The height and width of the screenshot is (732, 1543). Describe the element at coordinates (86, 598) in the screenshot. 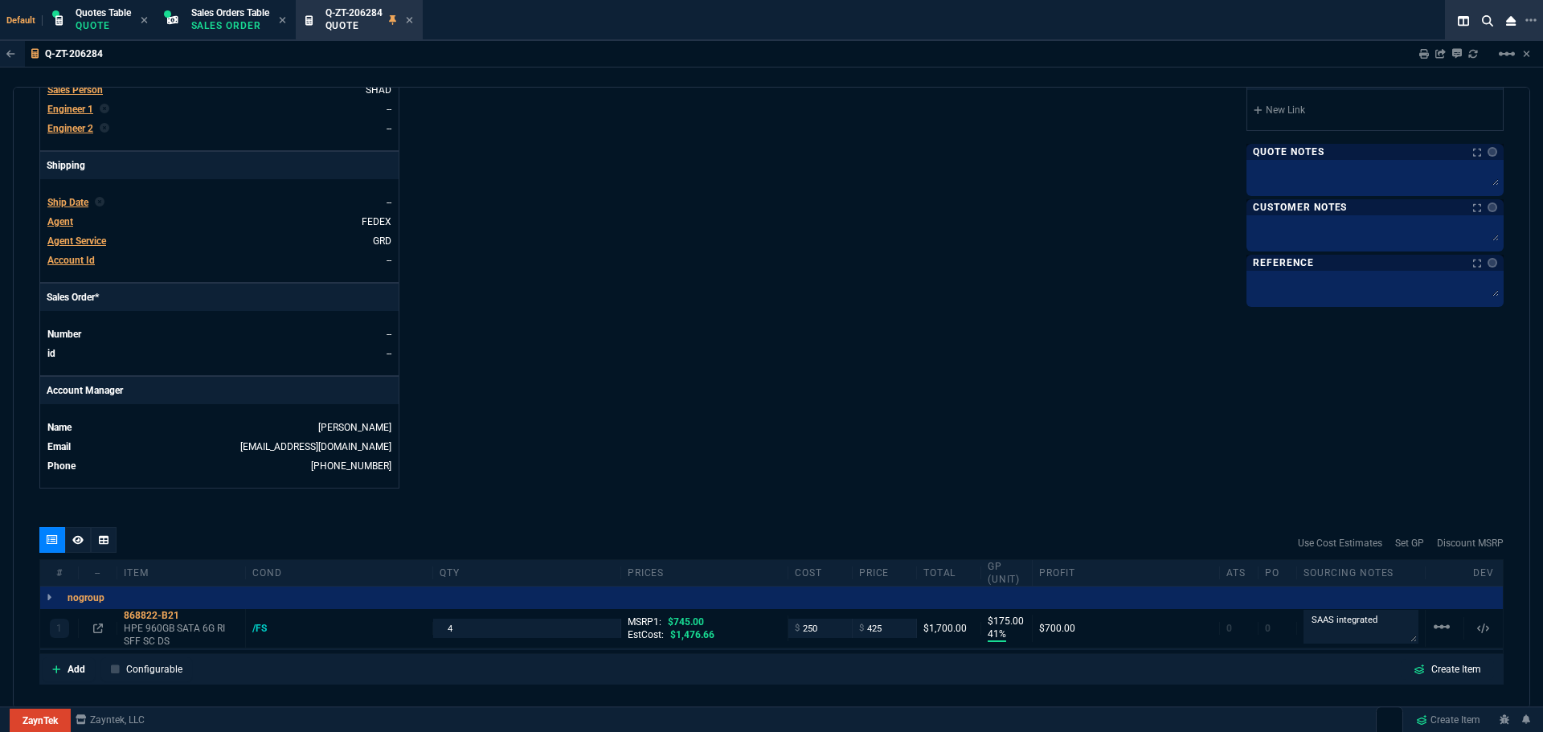

I see `p: nogroup` at that location.